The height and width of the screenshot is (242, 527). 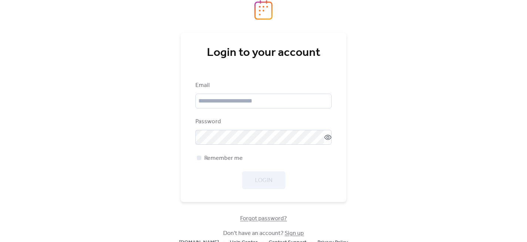 I want to click on span: Don't have an account?, so click(x=263, y=233).